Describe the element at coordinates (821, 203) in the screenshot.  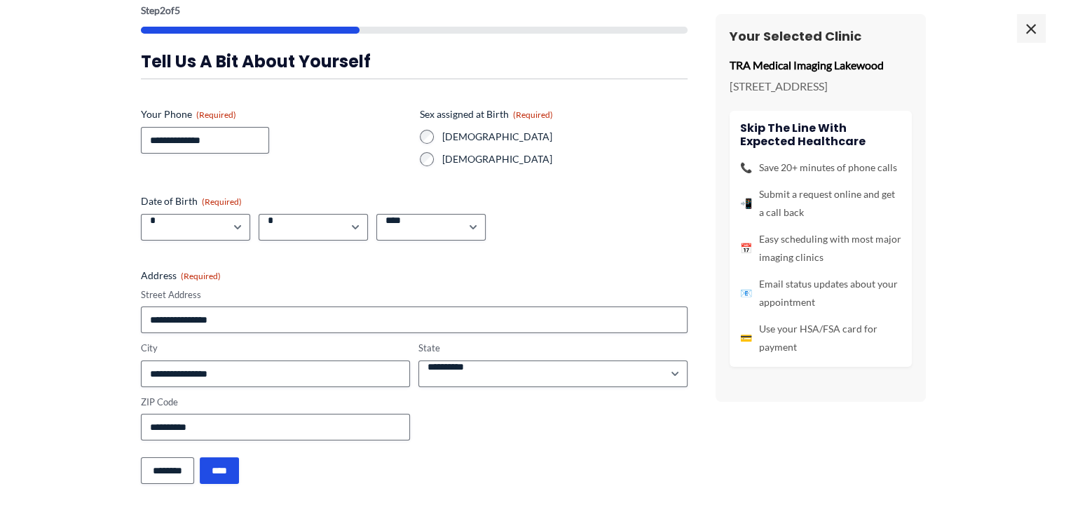
I see `li: Submit a request online and get a call back` at that location.